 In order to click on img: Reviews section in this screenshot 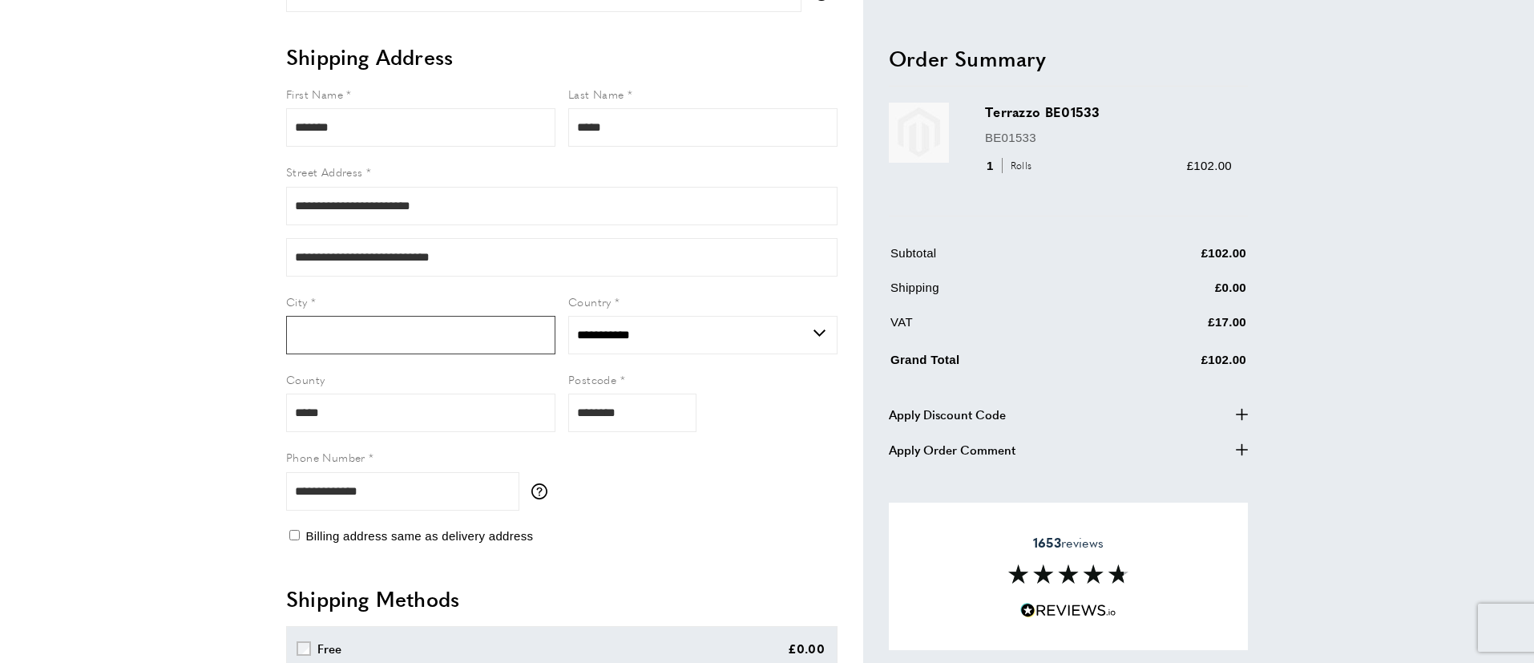, I will do `click(1069, 574)`.